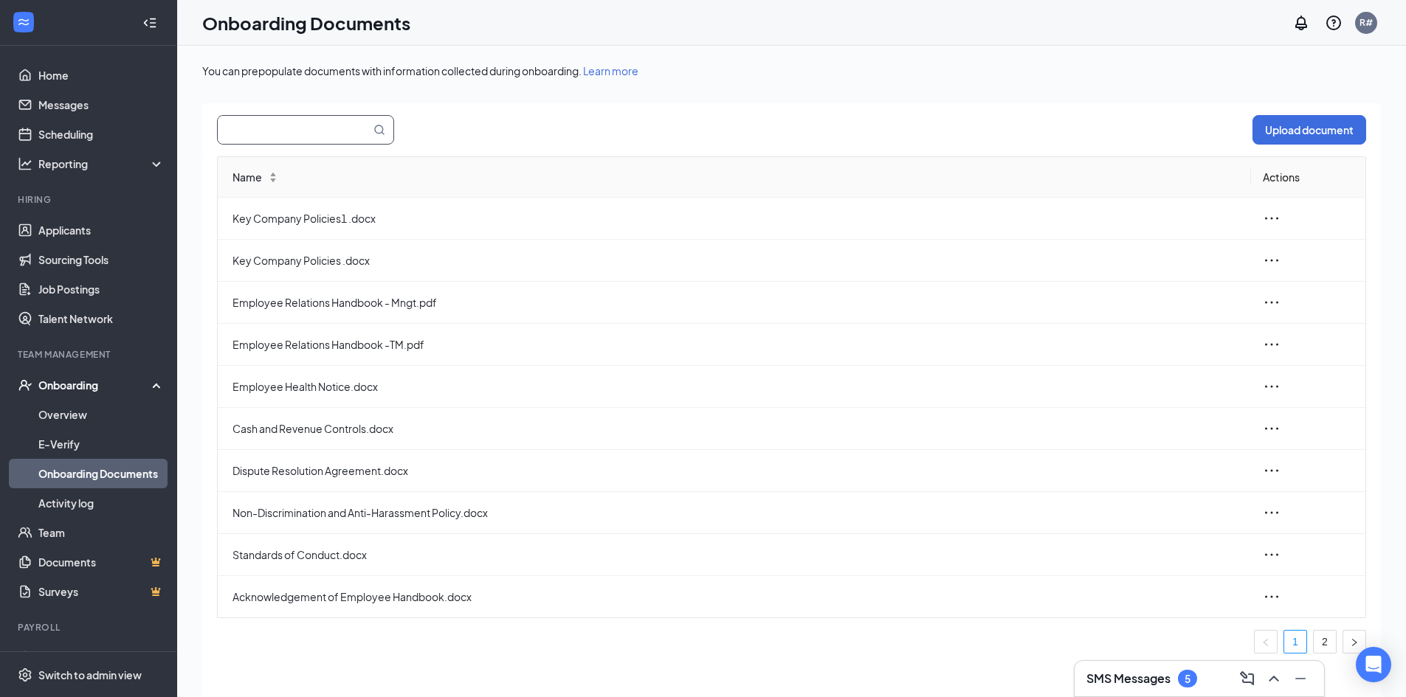 This screenshot has width=1406, height=697. I want to click on div: Team Management, so click(89, 354).